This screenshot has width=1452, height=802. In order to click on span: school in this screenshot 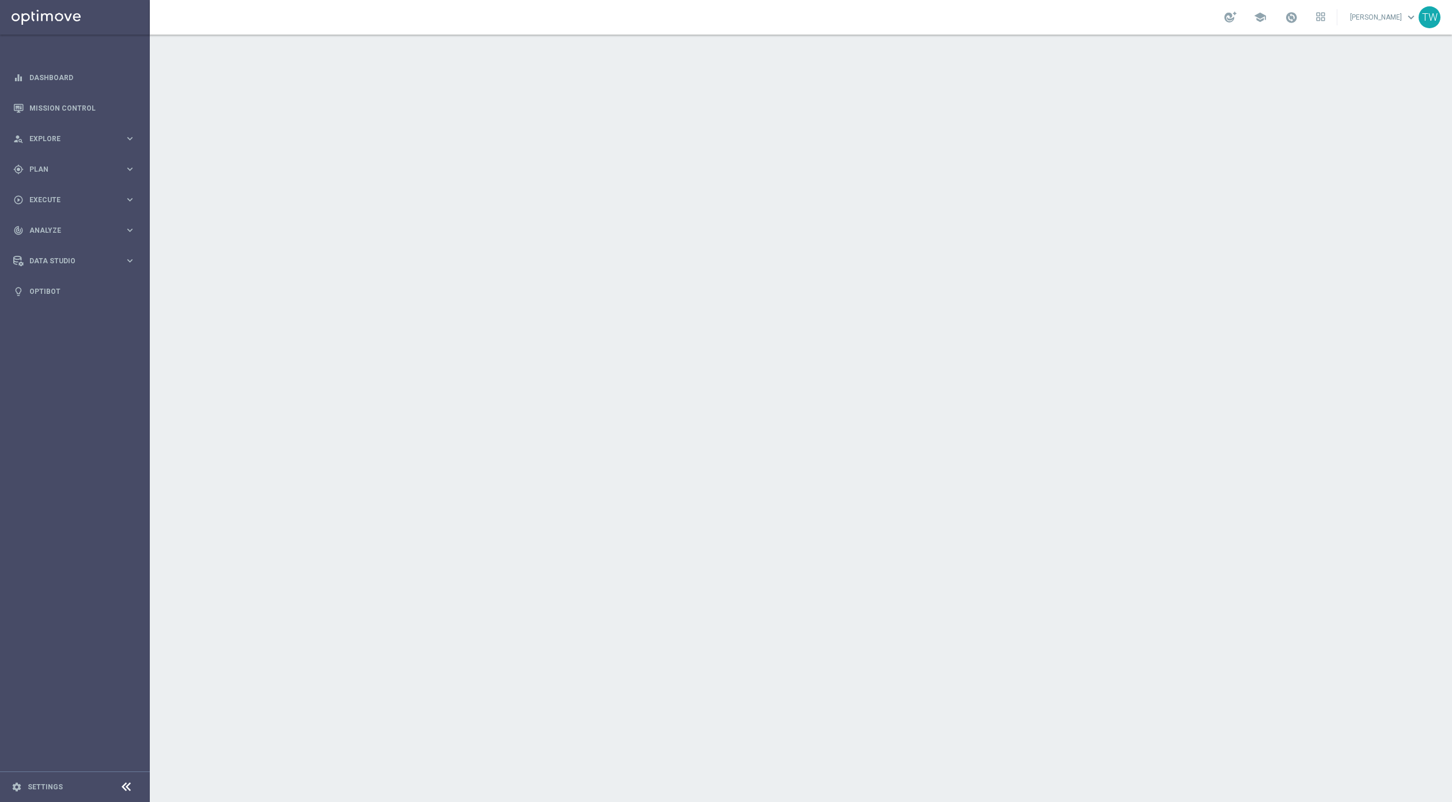, I will do `click(1260, 17)`.